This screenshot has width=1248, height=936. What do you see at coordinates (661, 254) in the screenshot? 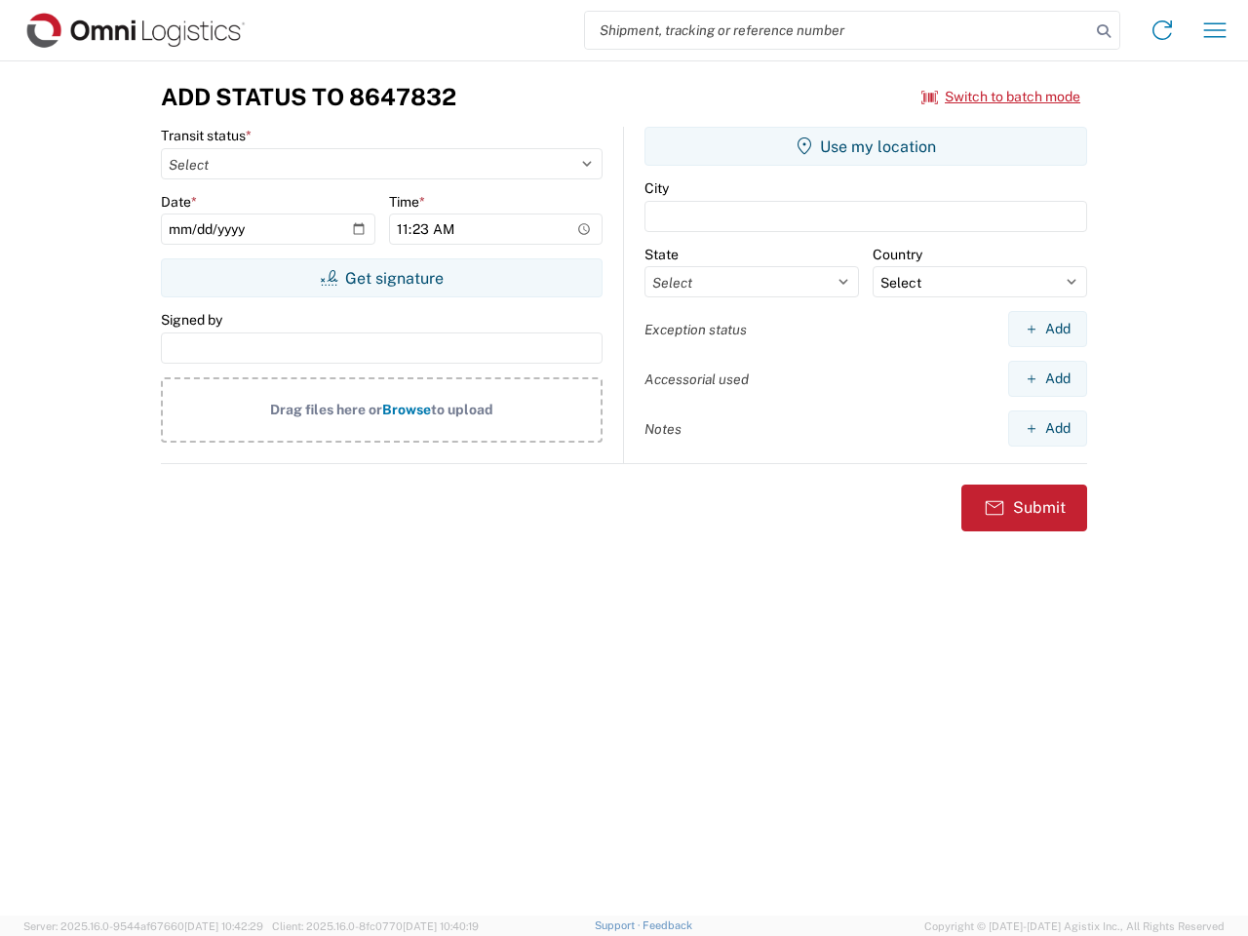
I see `label: State` at bounding box center [661, 254].